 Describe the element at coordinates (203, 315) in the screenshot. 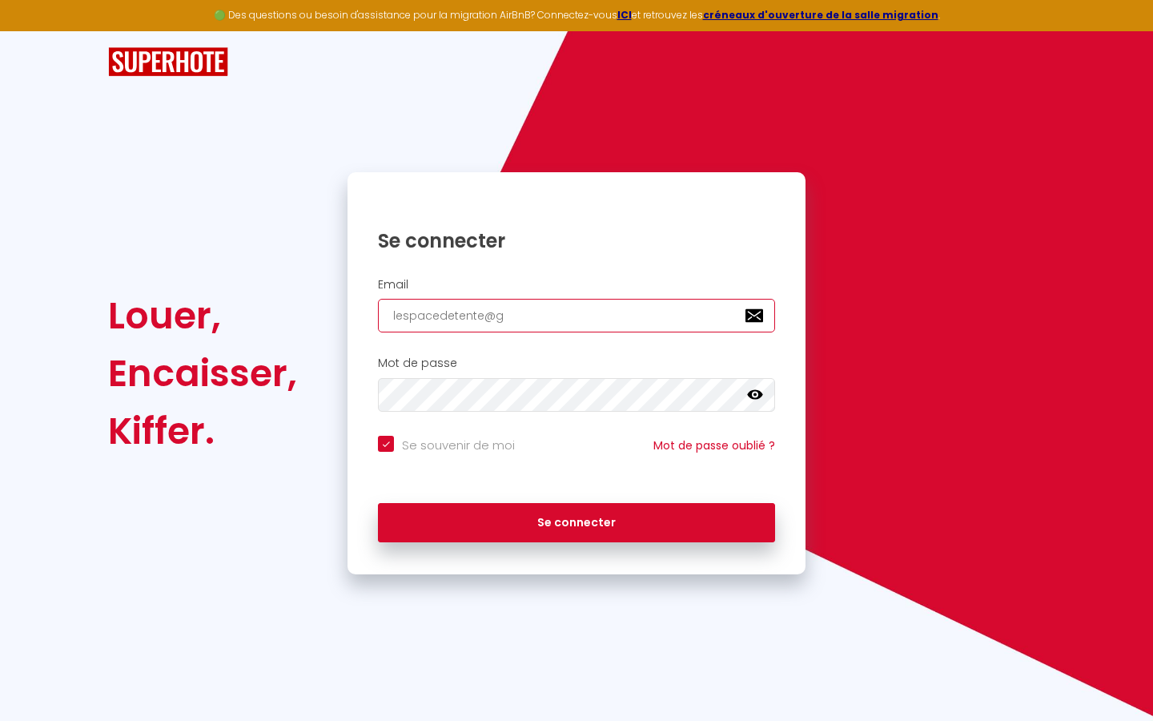

I see `div: Louer,` at that location.